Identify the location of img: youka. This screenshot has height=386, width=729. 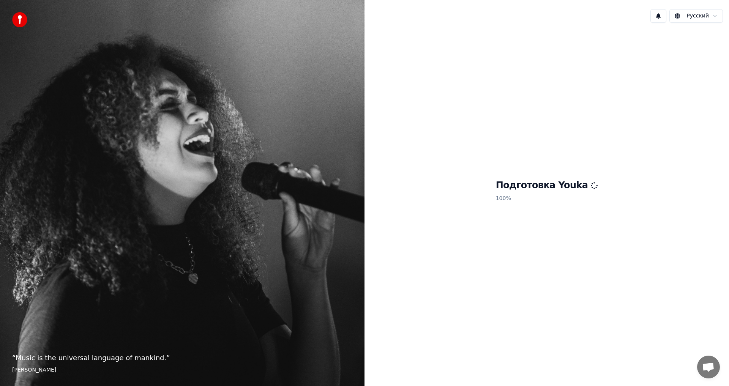
(20, 20).